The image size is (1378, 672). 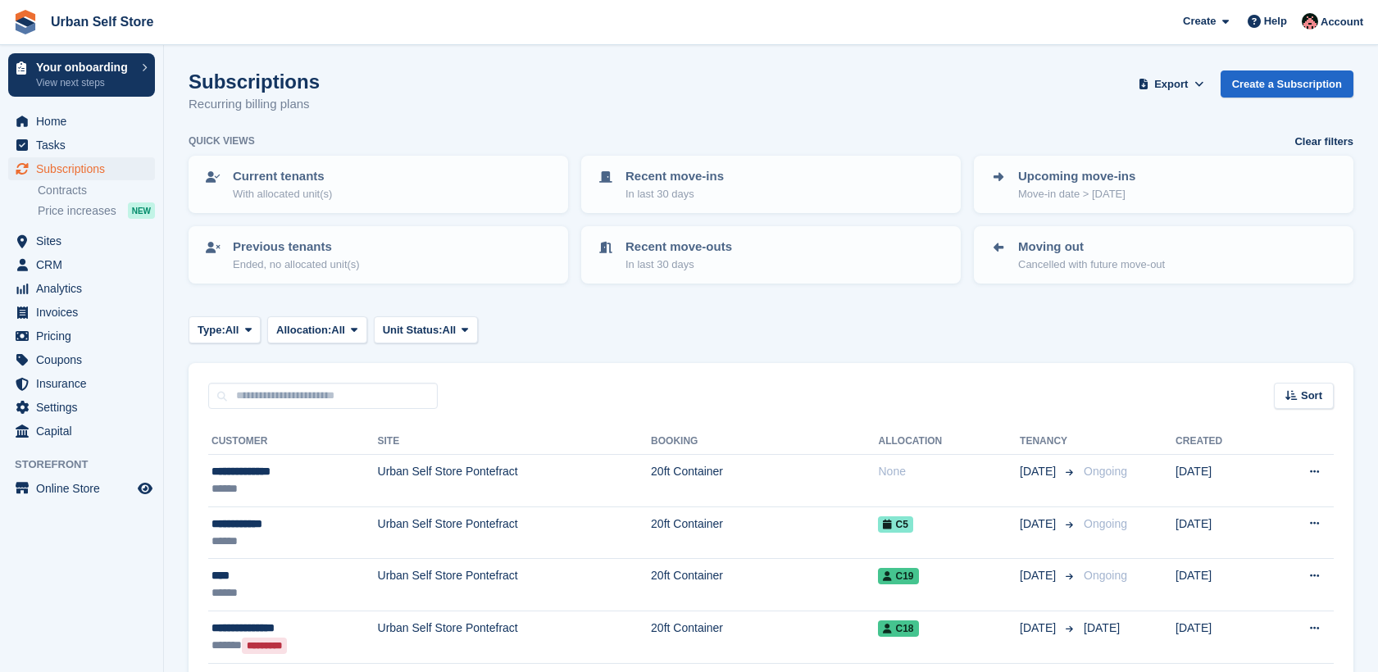 I want to click on span: Tasks, so click(x=85, y=145).